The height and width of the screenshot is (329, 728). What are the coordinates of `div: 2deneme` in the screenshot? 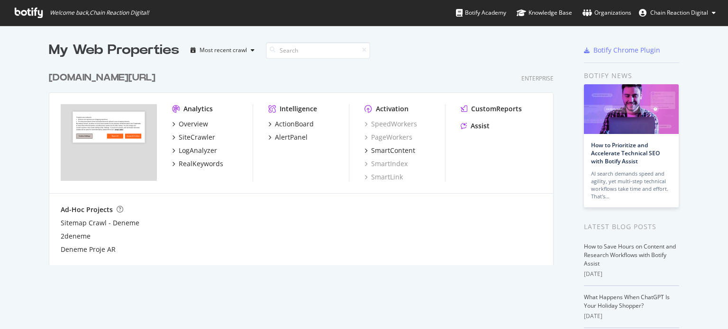 It's located at (75, 236).